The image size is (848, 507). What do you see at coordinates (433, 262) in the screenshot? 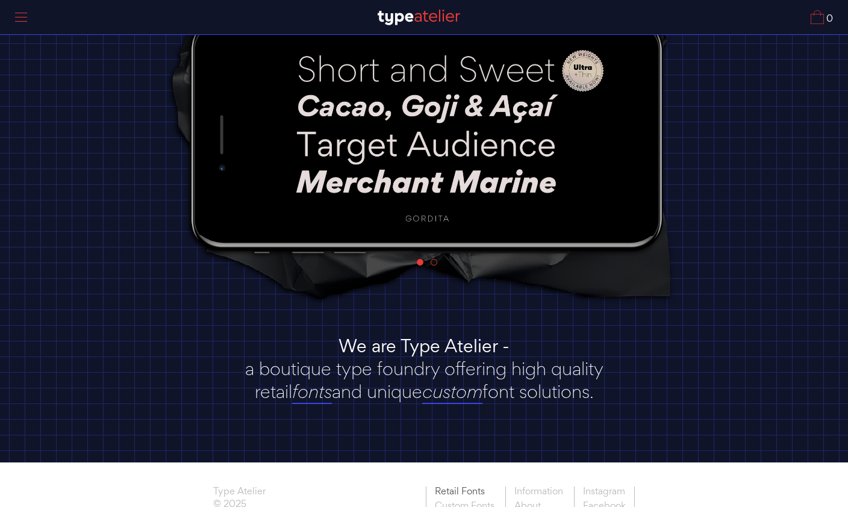
I see `a: 2` at bounding box center [433, 262].